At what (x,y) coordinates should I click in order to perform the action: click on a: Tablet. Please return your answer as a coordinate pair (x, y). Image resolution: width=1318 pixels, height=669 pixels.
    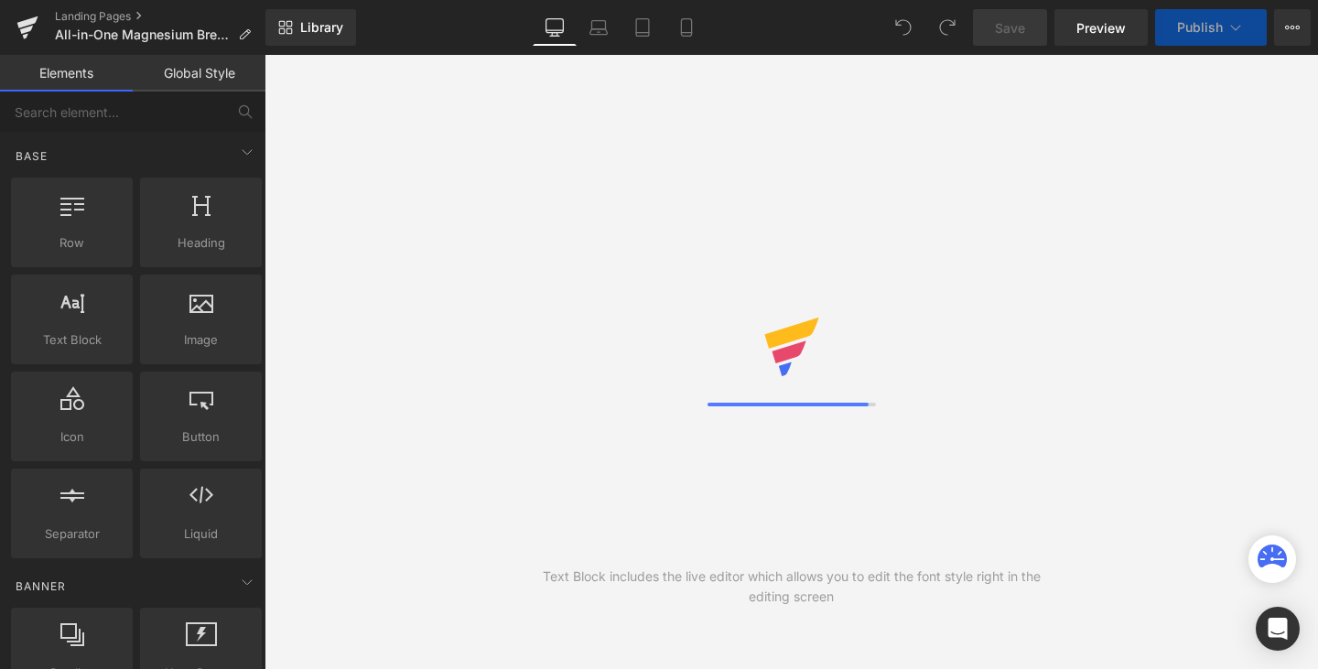
    Looking at the image, I should click on (642, 27).